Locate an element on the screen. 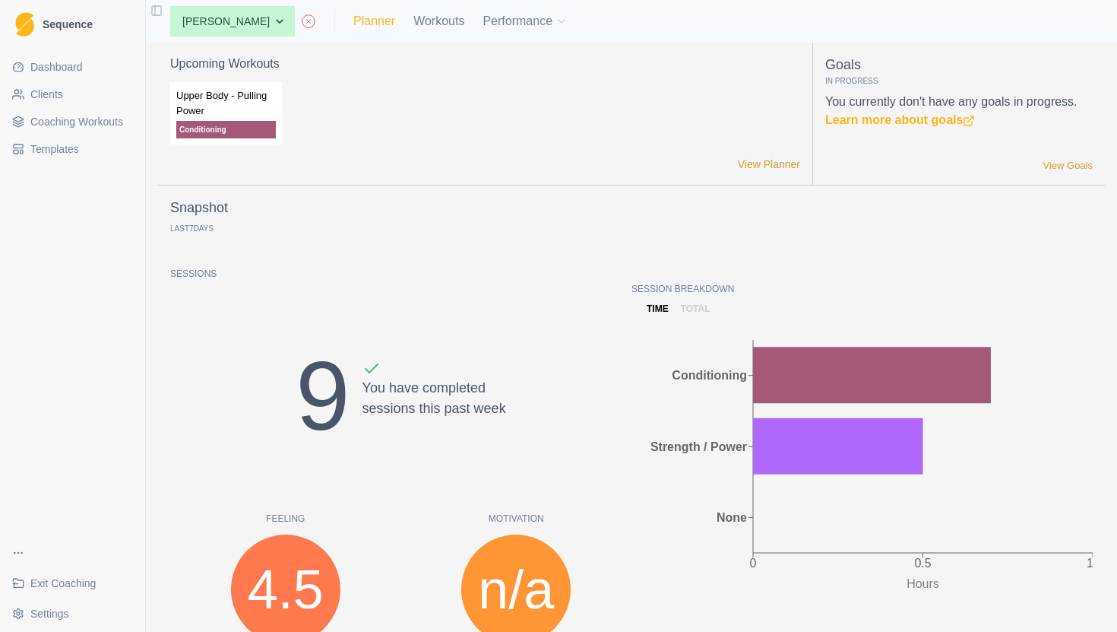  span: Coaching Workouts is located at coordinates (77, 122).